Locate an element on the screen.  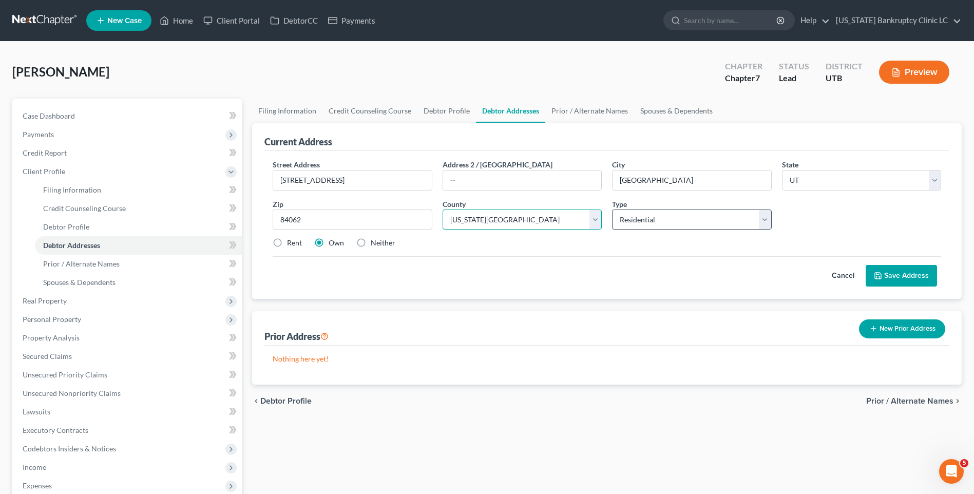
span: Property Analysis is located at coordinates (51, 337).